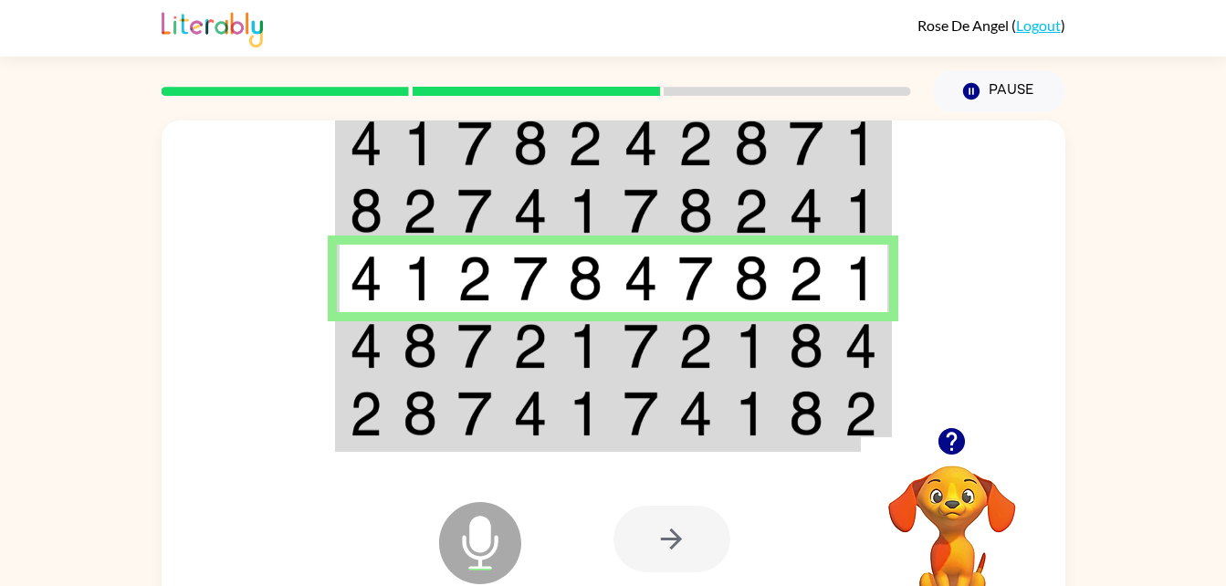 The height and width of the screenshot is (586, 1226). What do you see at coordinates (212, 27) in the screenshot?
I see `img: Literably` at bounding box center [212, 27].